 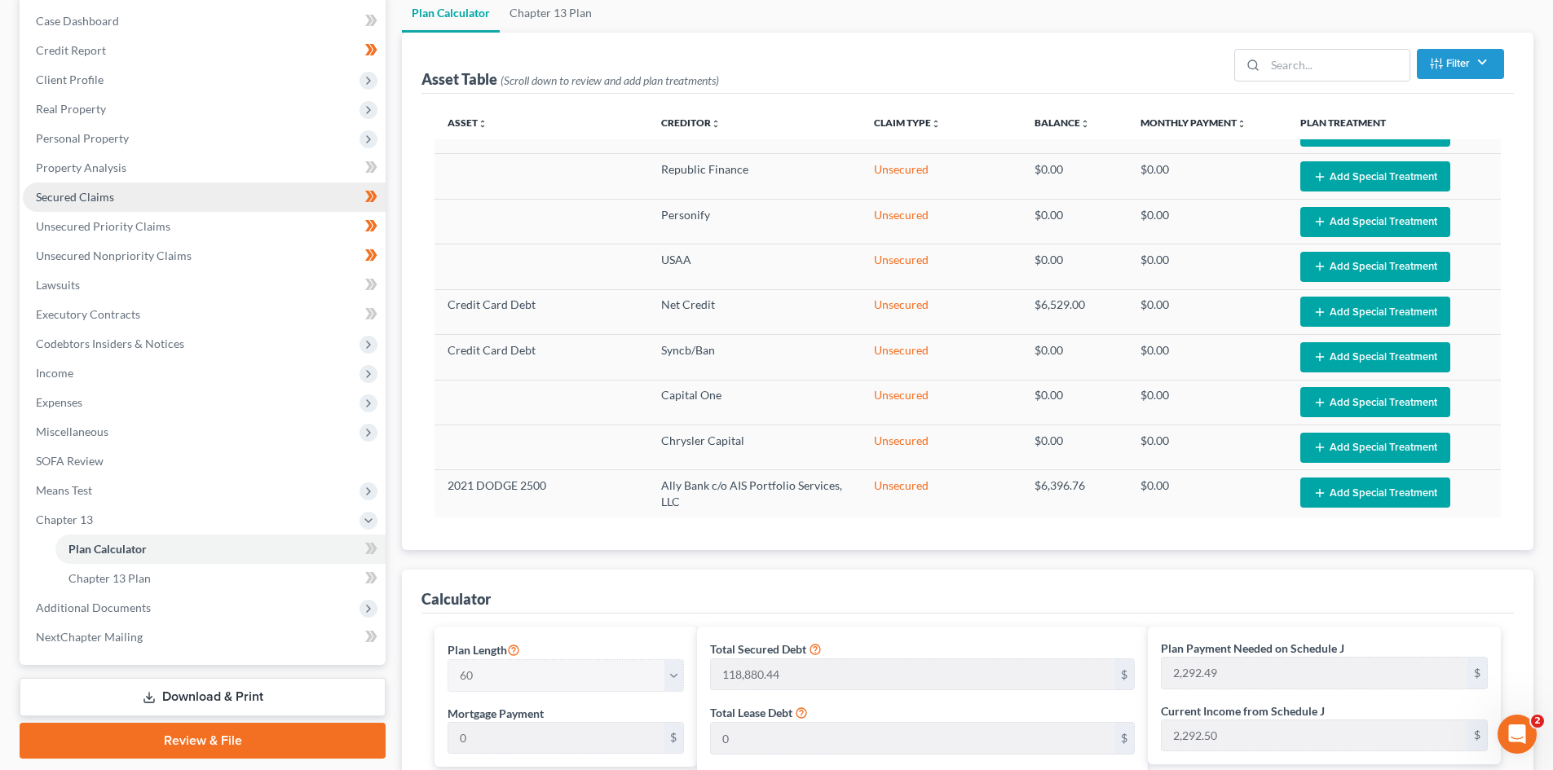 I want to click on span: Chapter 13 Plan, so click(x=109, y=578).